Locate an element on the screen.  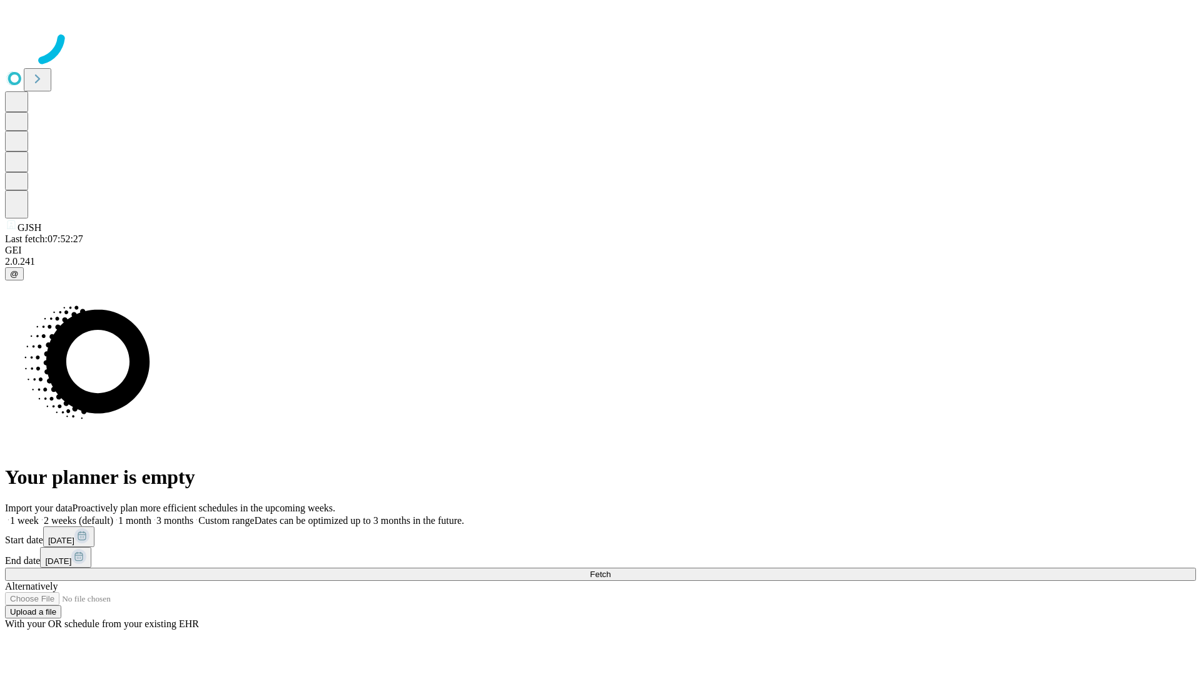
span: 3 months is located at coordinates (175, 520).